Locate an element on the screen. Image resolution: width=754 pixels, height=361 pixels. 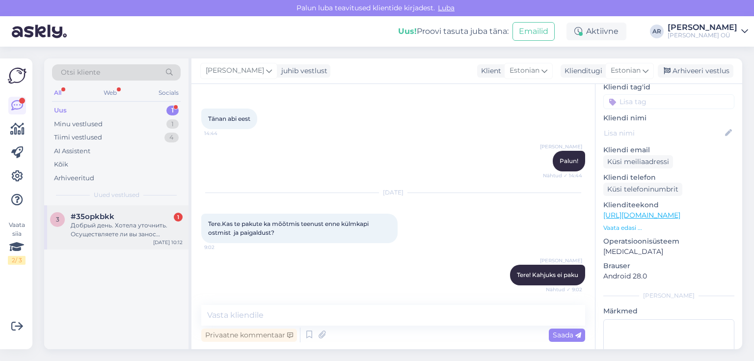
p: Android 28.0 is located at coordinates (669, 276).